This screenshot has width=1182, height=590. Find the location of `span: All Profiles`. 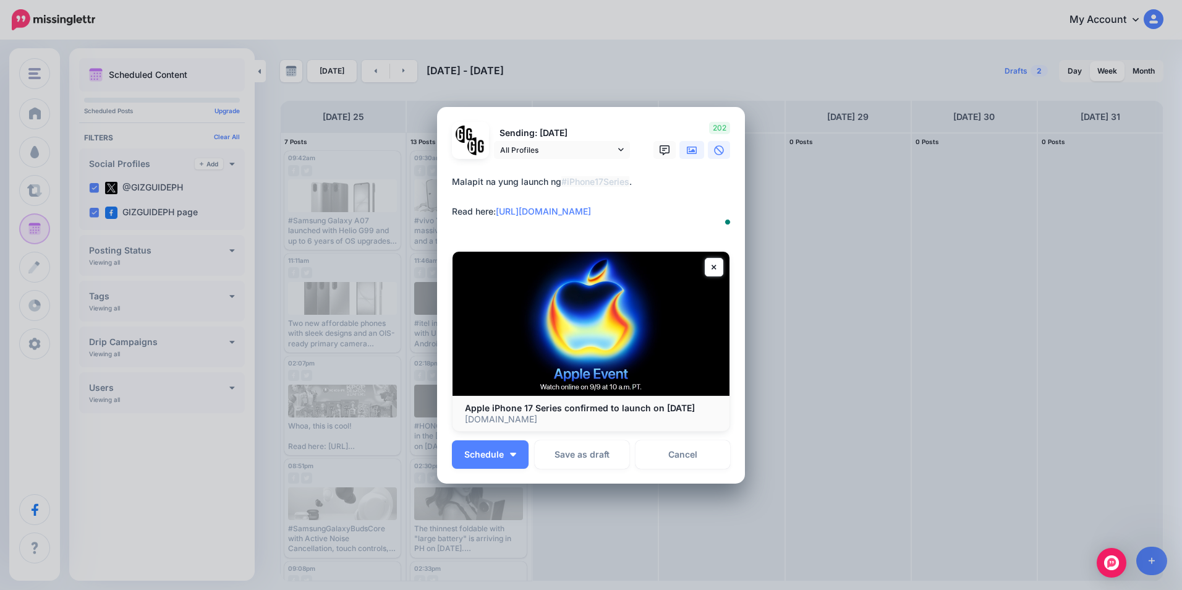

span: All Profiles is located at coordinates (558, 150).